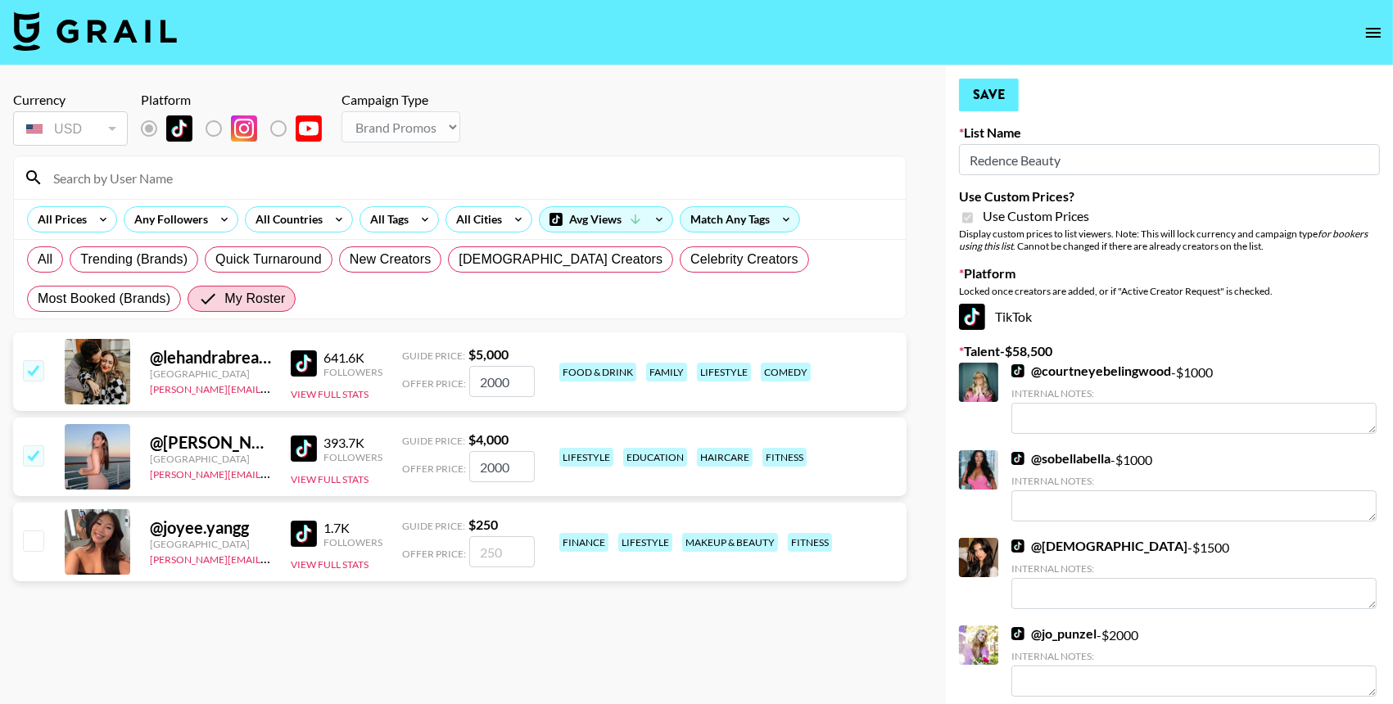 This screenshot has height=704, width=1393. I want to click on input: 250, so click(502, 552).